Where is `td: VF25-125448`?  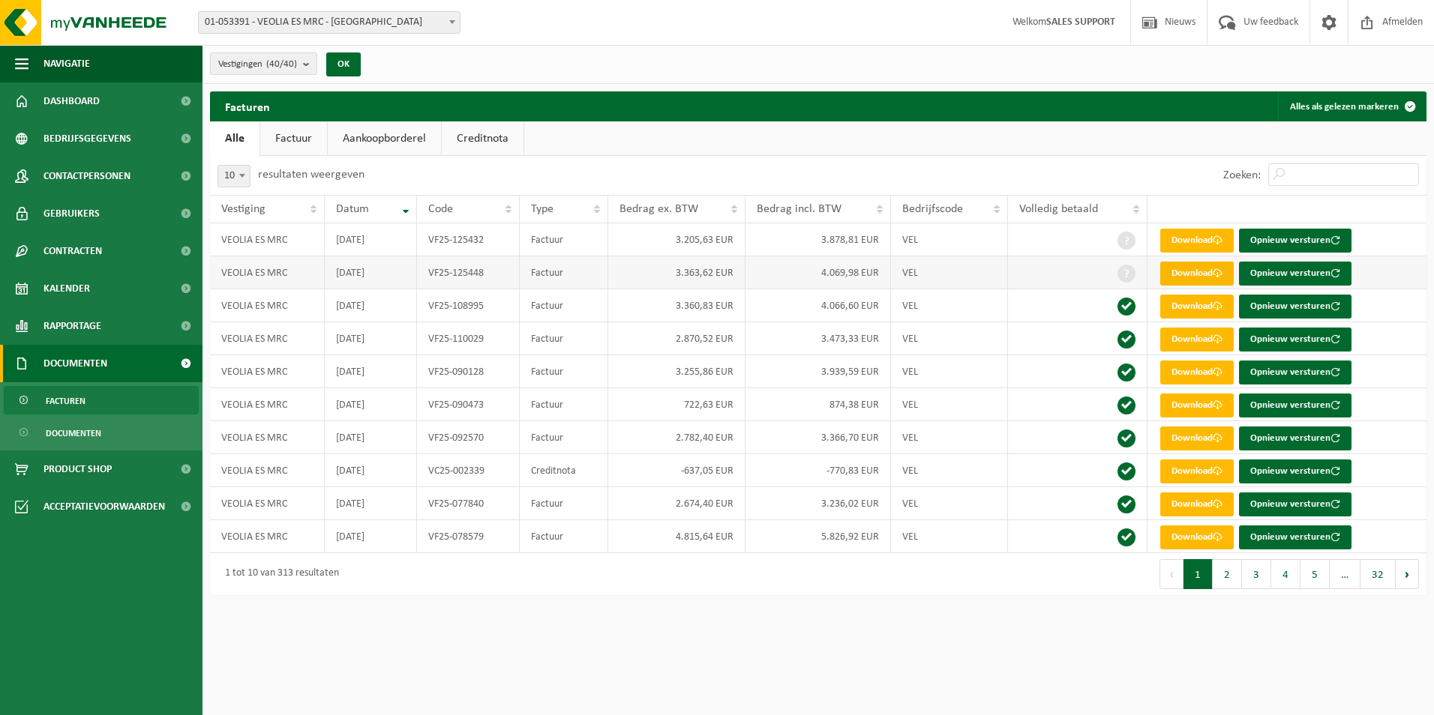
td: VF25-125448 is located at coordinates (468, 273).